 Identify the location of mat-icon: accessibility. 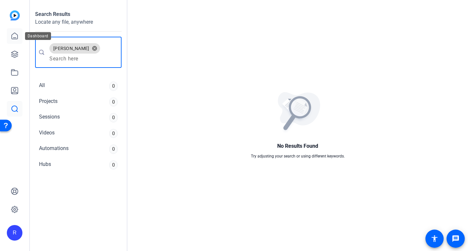
(435, 239).